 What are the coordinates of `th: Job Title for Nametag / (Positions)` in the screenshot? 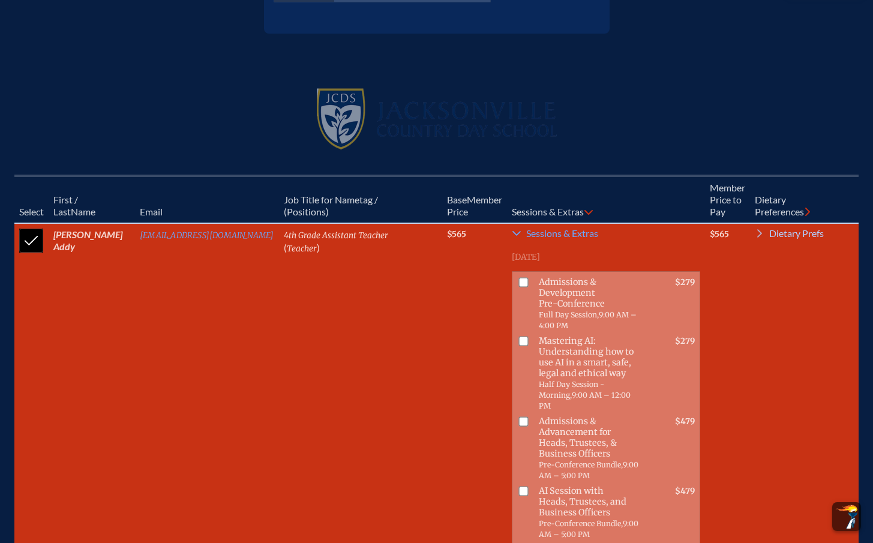 It's located at (361, 199).